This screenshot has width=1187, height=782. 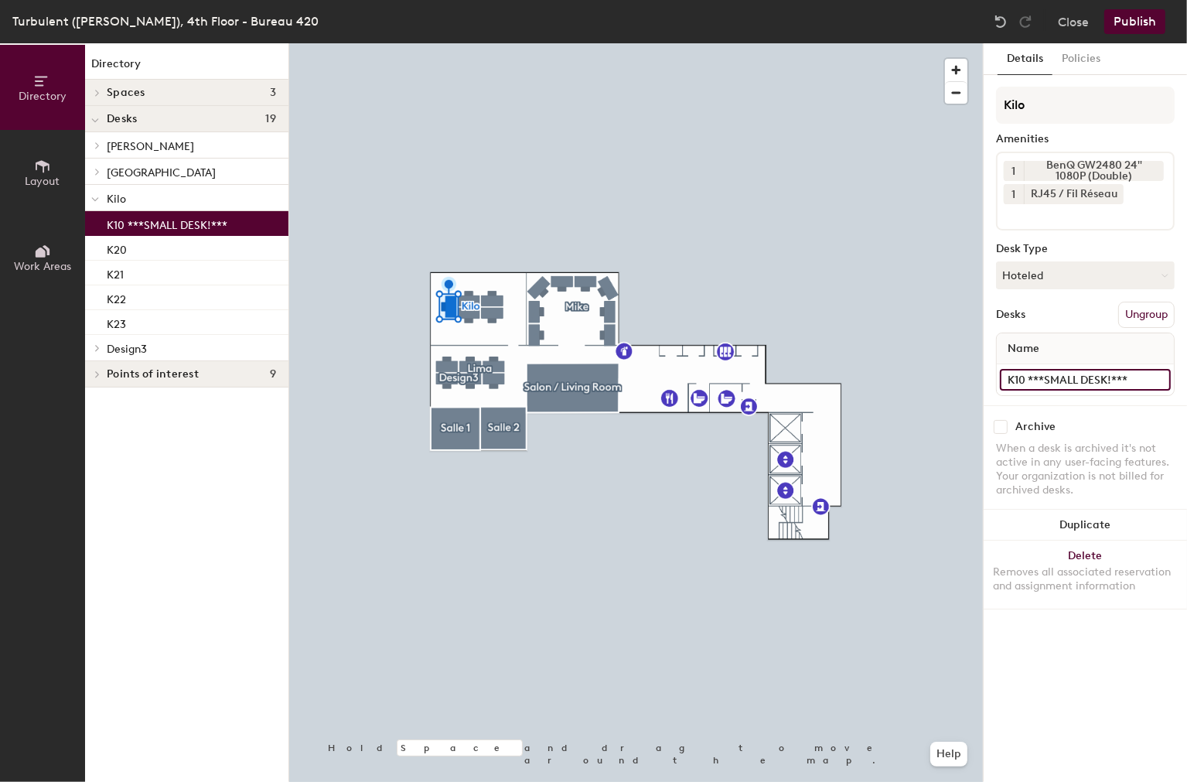 What do you see at coordinates (271, 119) in the screenshot?
I see `span: 19` at bounding box center [271, 119].